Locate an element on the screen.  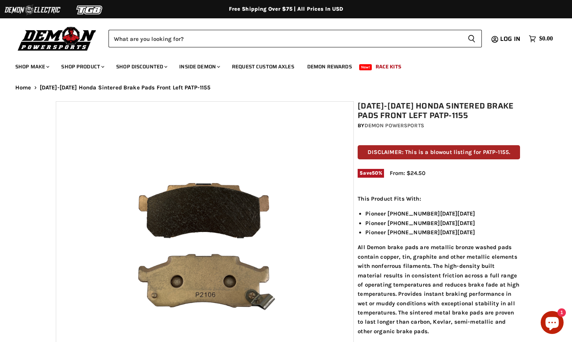
a: Race Kits is located at coordinates (388, 66).